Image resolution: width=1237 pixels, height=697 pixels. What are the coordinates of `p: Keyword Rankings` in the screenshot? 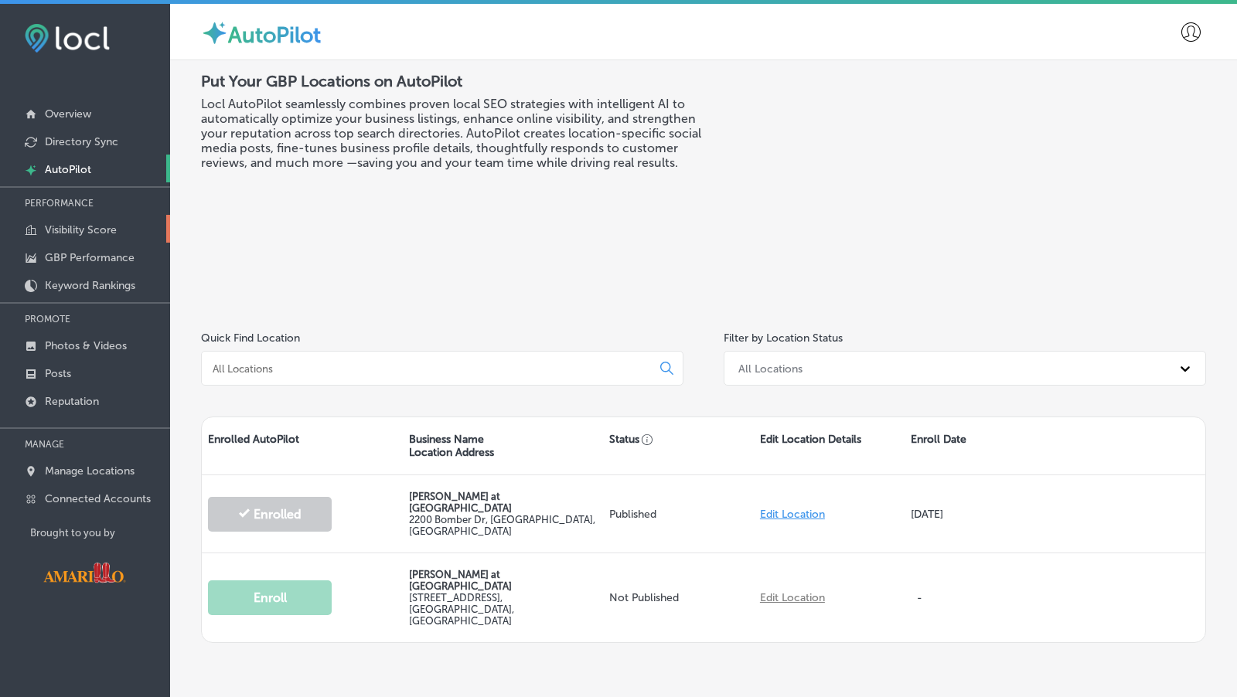 It's located at (90, 285).